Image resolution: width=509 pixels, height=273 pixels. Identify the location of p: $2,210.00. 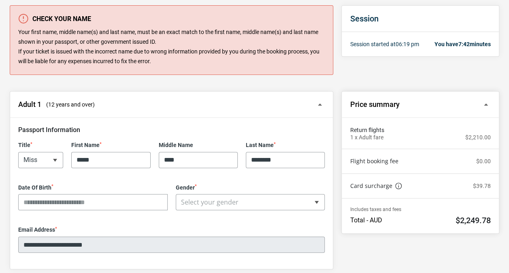
(478, 137).